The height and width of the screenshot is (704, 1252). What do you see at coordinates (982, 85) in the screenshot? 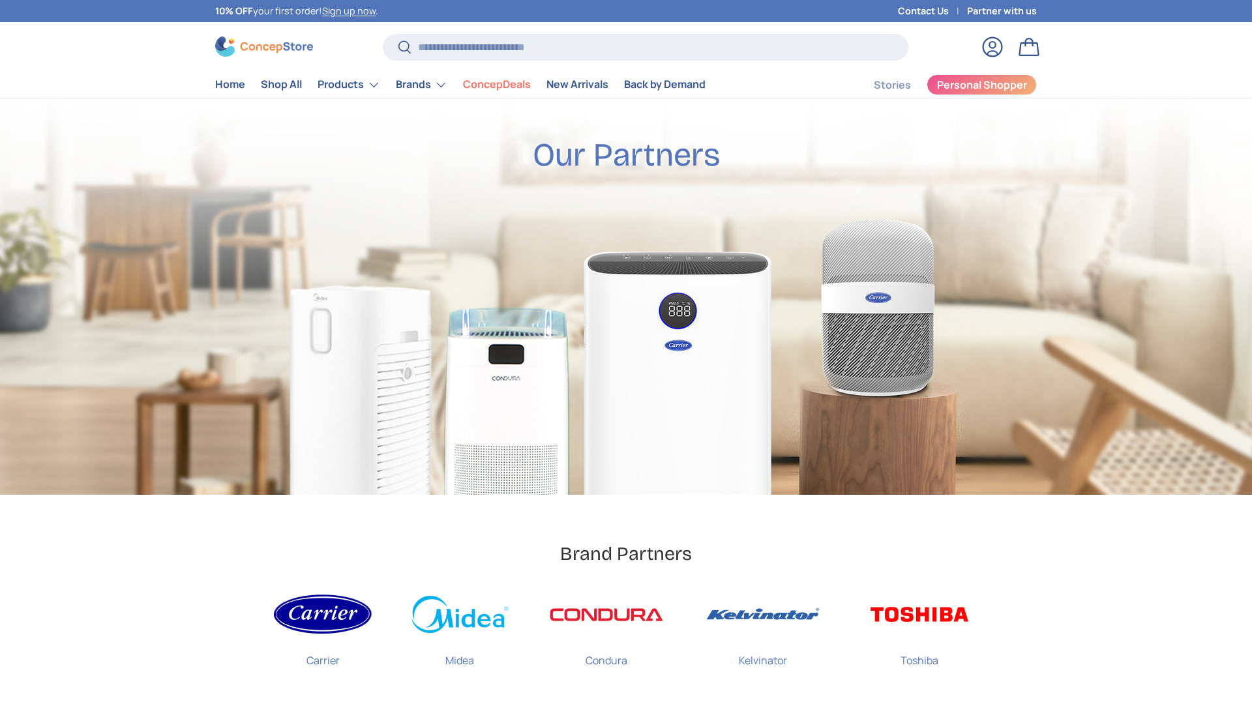
I see `span: Personal Shopper` at bounding box center [982, 85].